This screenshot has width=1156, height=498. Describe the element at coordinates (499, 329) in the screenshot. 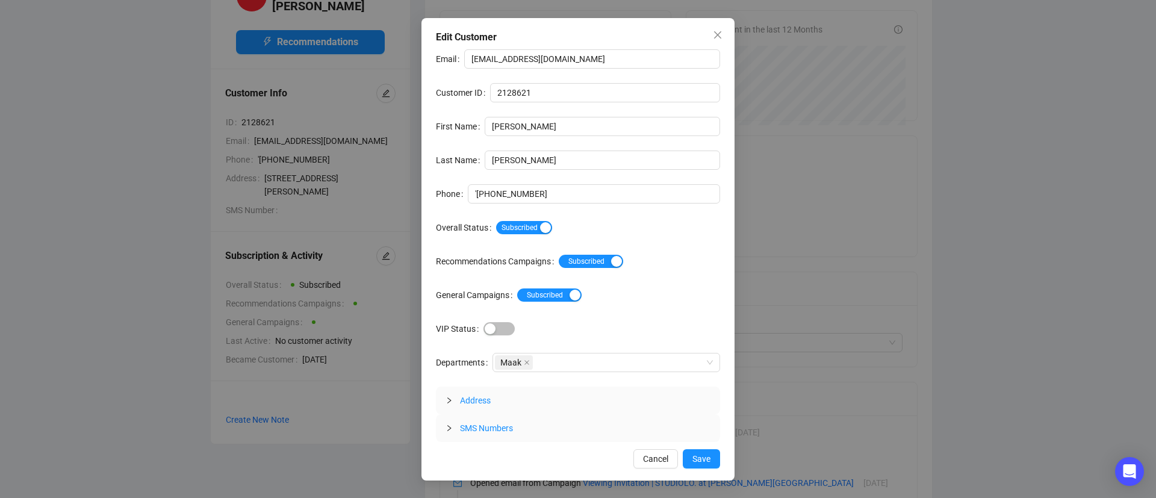

I see `button: VIP Status` at that location.